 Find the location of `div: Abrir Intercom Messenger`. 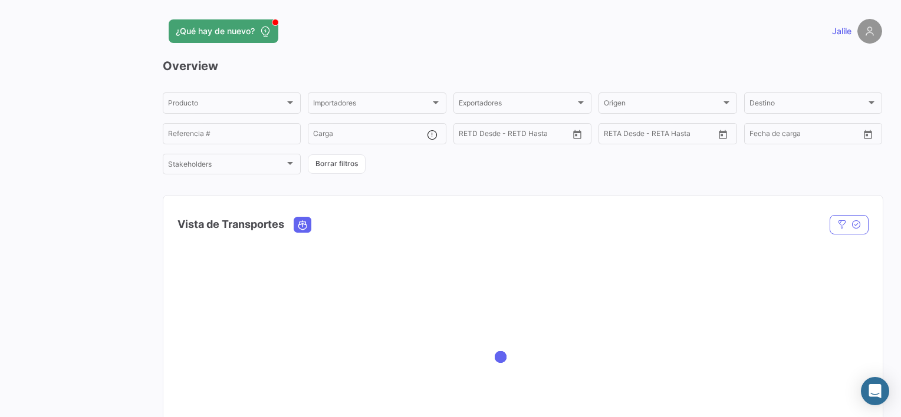

div: Abrir Intercom Messenger is located at coordinates (875, 391).